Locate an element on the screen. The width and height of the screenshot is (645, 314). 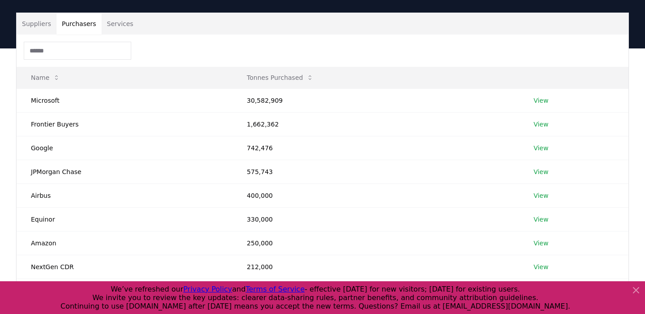
td: 212,000 is located at coordinates (376, 266).